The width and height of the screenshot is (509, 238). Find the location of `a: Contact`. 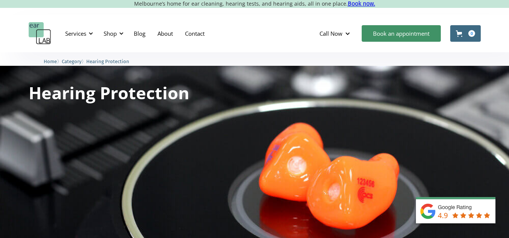

a: Contact is located at coordinates (195, 34).